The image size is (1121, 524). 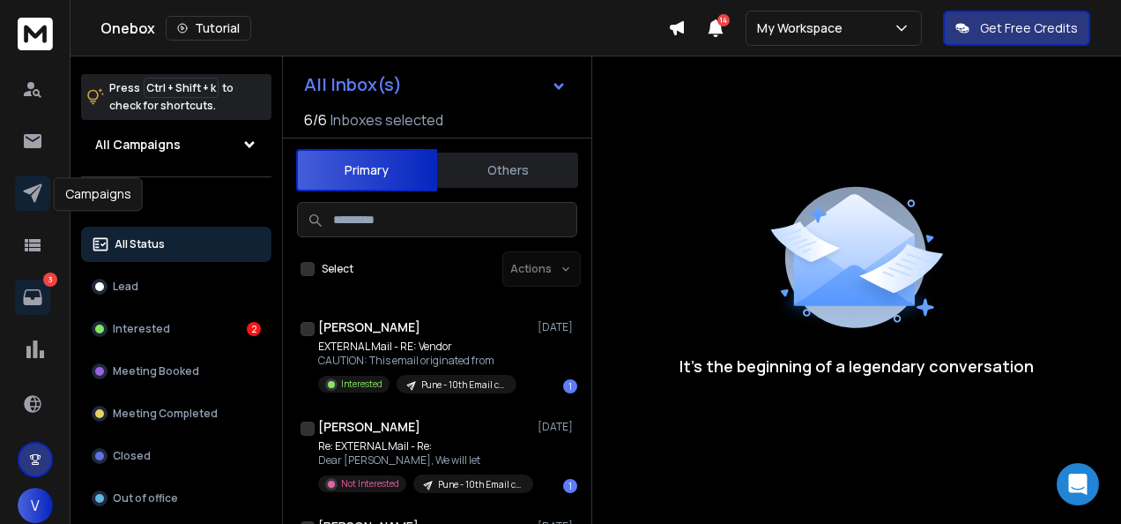 What do you see at coordinates (165, 413) in the screenshot?
I see `p: Meeting Completed` at bounding box center [165, 413].